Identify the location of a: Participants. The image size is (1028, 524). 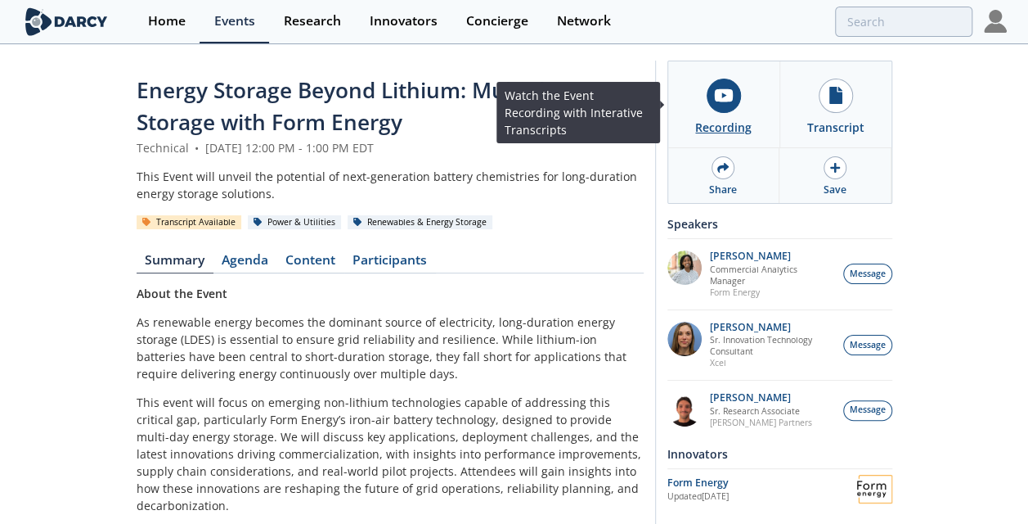
(390, 263).